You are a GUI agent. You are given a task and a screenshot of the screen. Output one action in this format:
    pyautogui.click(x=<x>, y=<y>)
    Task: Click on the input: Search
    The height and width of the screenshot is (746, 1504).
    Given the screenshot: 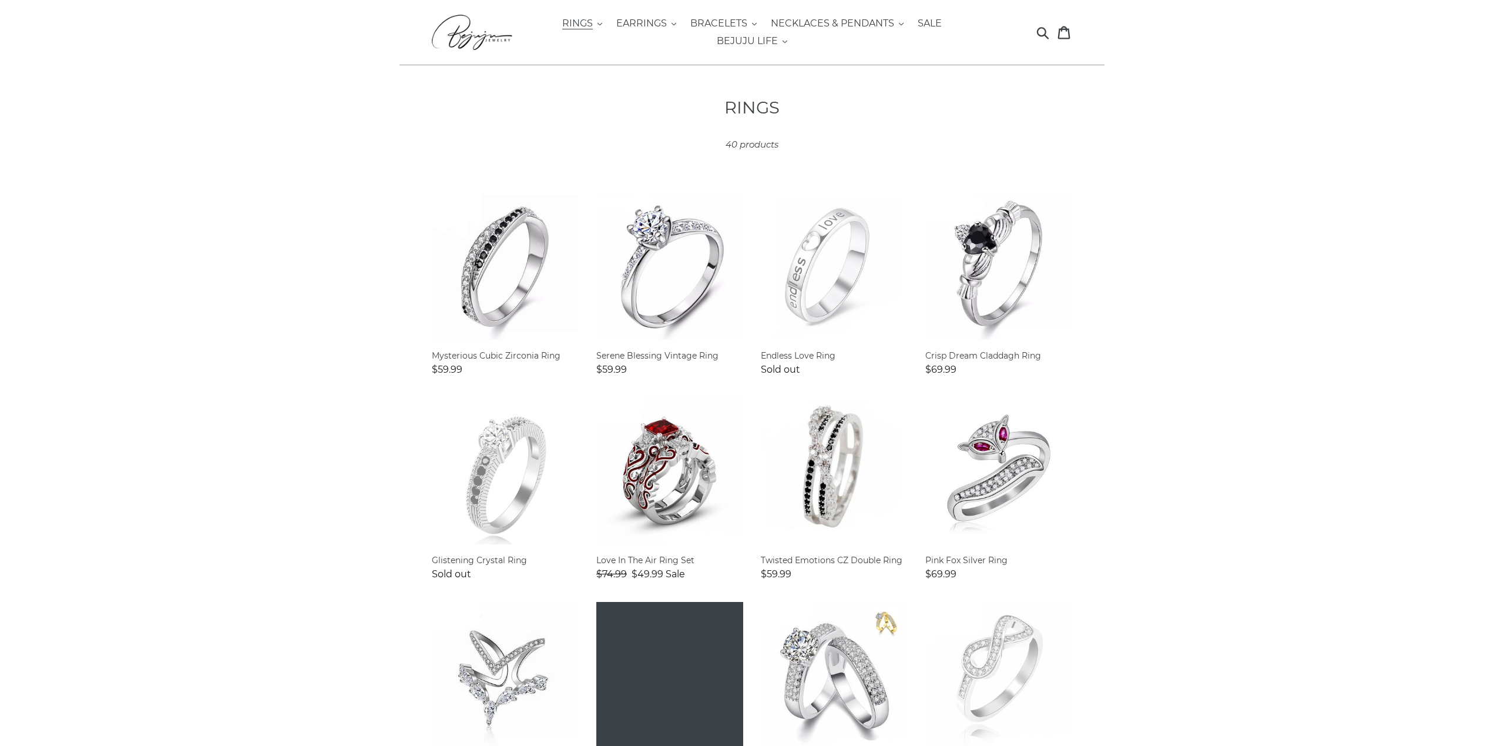 What is the action you would take?
    pyautogui.click(x=1050, y=32)
    